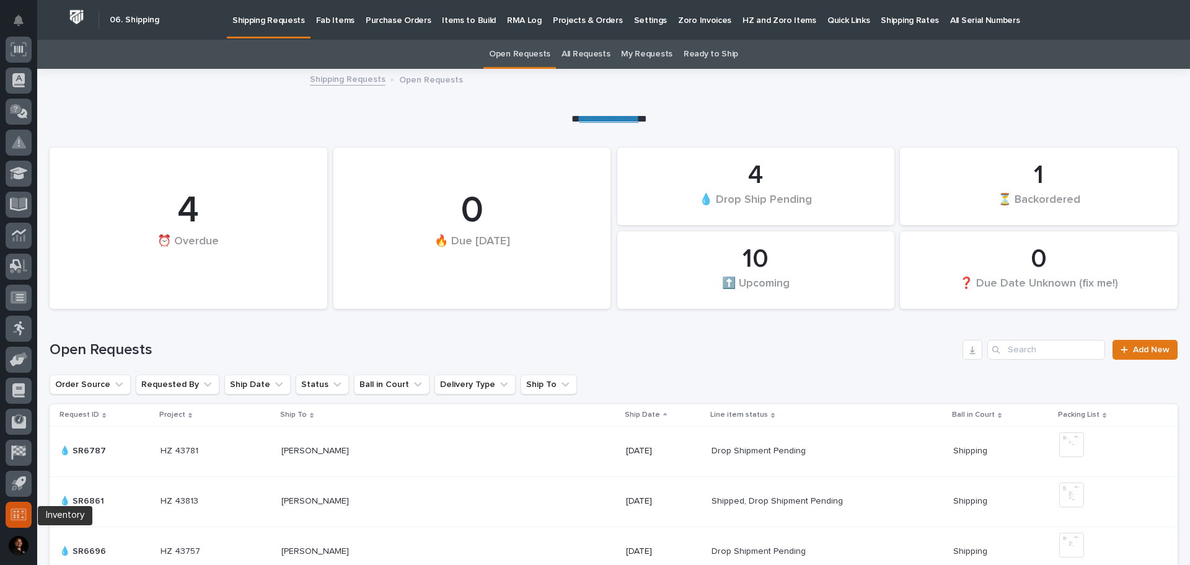 This screenshot has width=1190, height=565. I want to click on input: Search, so click(1046, 350).